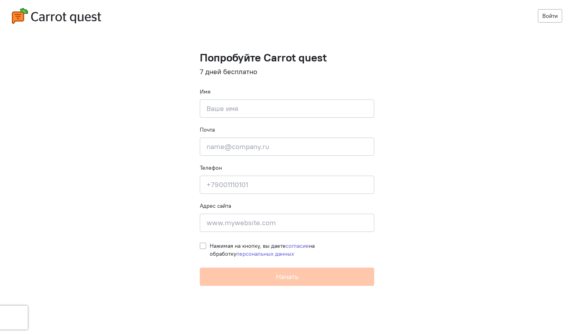 This screenshot has height=335, width=574. Describe the element at coordinates (287, 57) in the screenshot. I see `h1: Попробуйте Carrot quest` at that location.